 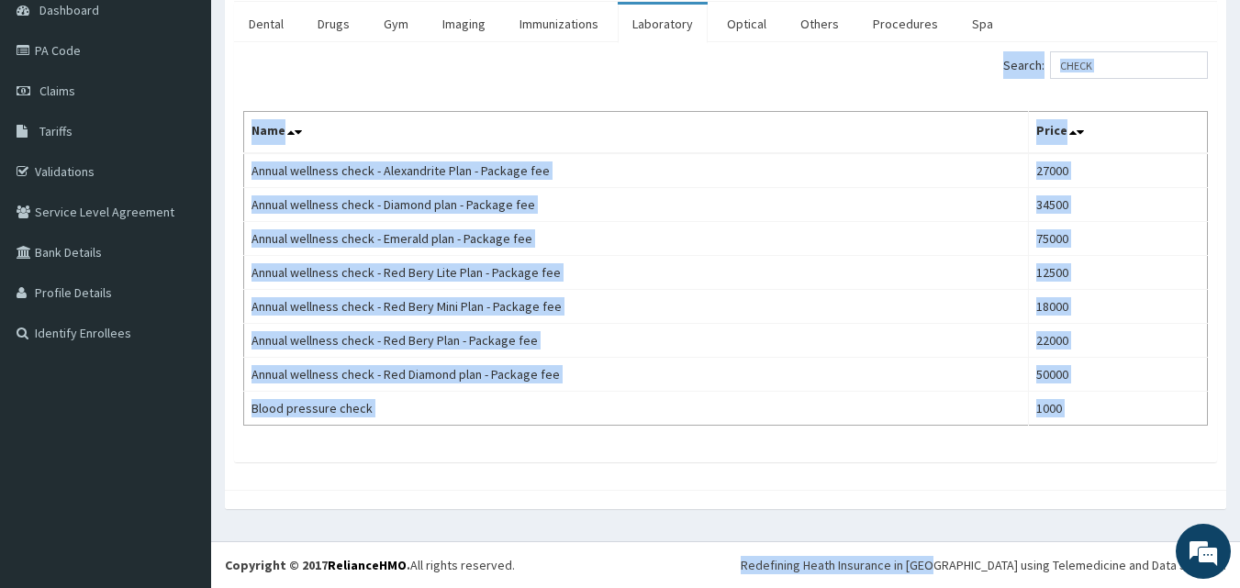 I want to click on span: Claims, so click(x=57, y=91).